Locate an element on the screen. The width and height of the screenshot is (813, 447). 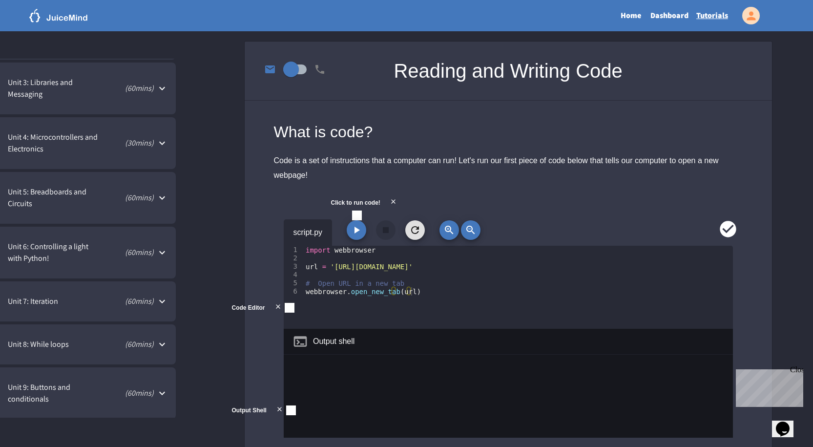
div: Reading and Writing Code is located at coordinates (508, 71).